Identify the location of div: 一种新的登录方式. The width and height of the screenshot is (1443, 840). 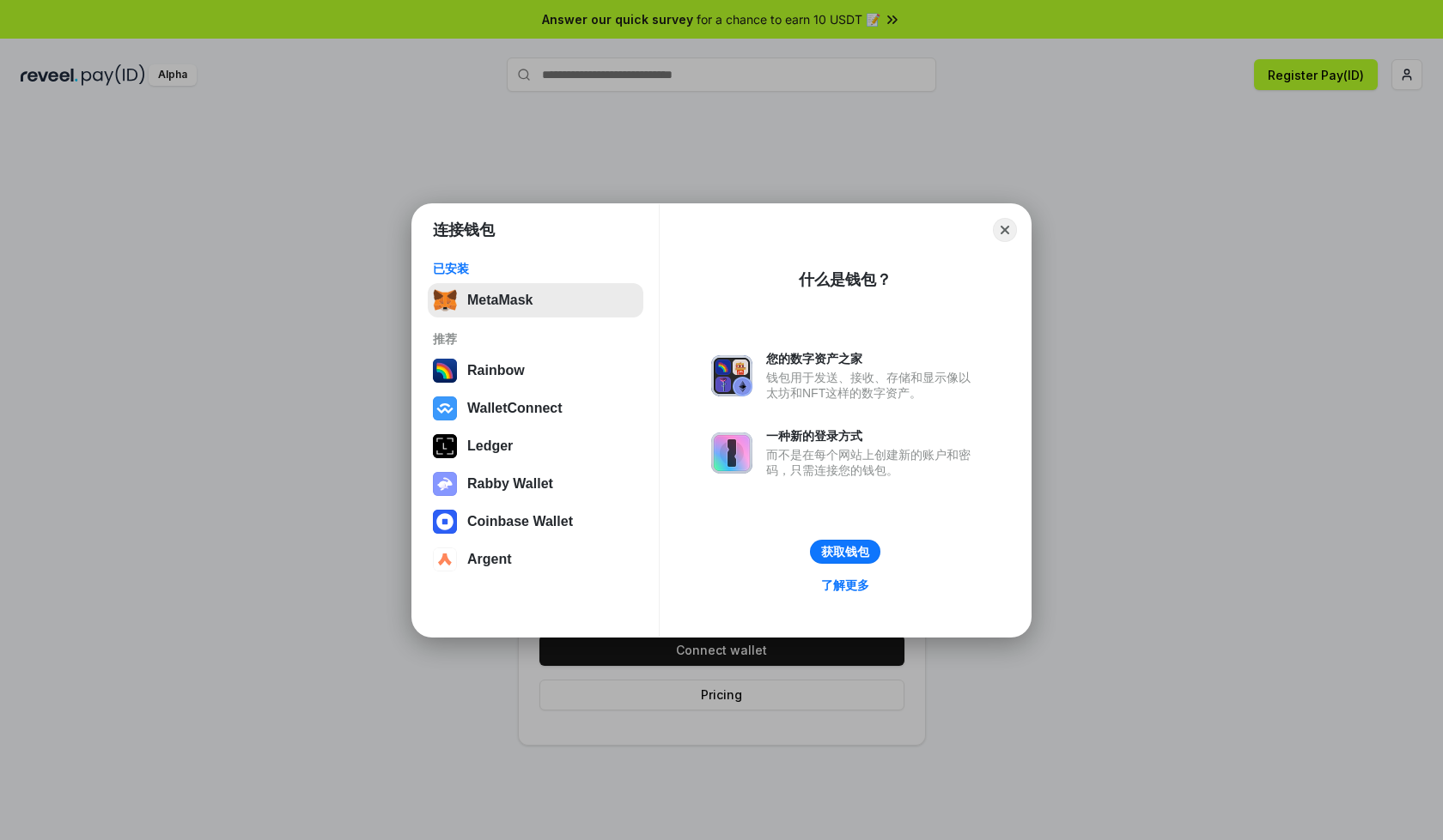
(872, 436).